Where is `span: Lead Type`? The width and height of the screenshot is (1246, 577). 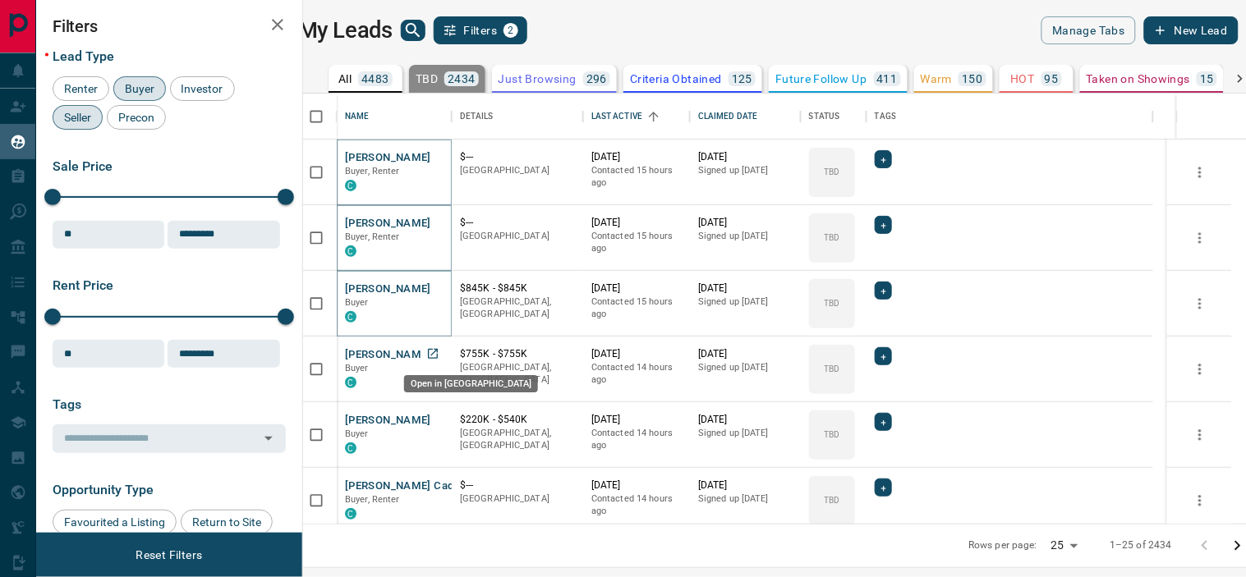
span: Lead Type is located at coordinates (83, 56).